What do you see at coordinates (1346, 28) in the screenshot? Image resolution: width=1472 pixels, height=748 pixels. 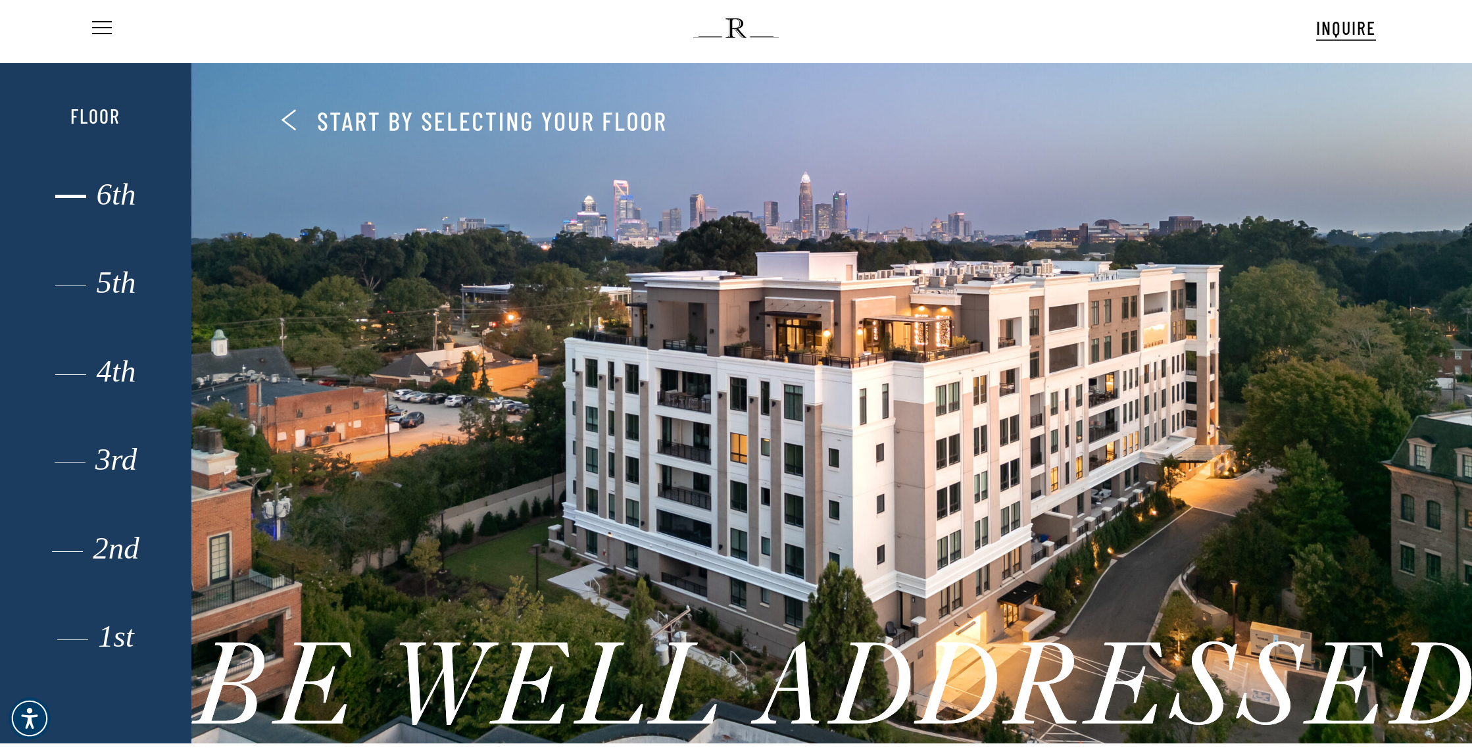 I see `a: INQUIRE` at bounding box center [1346, 28].